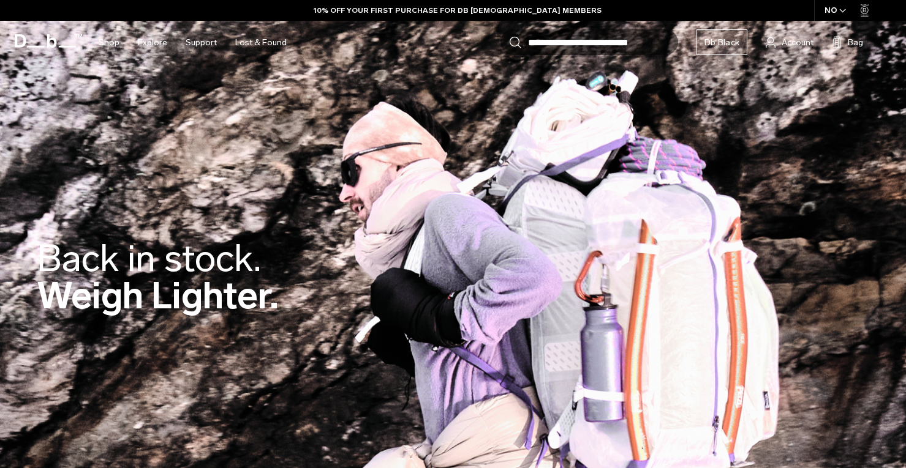  I want to click on a: Support, so click(201, 42).